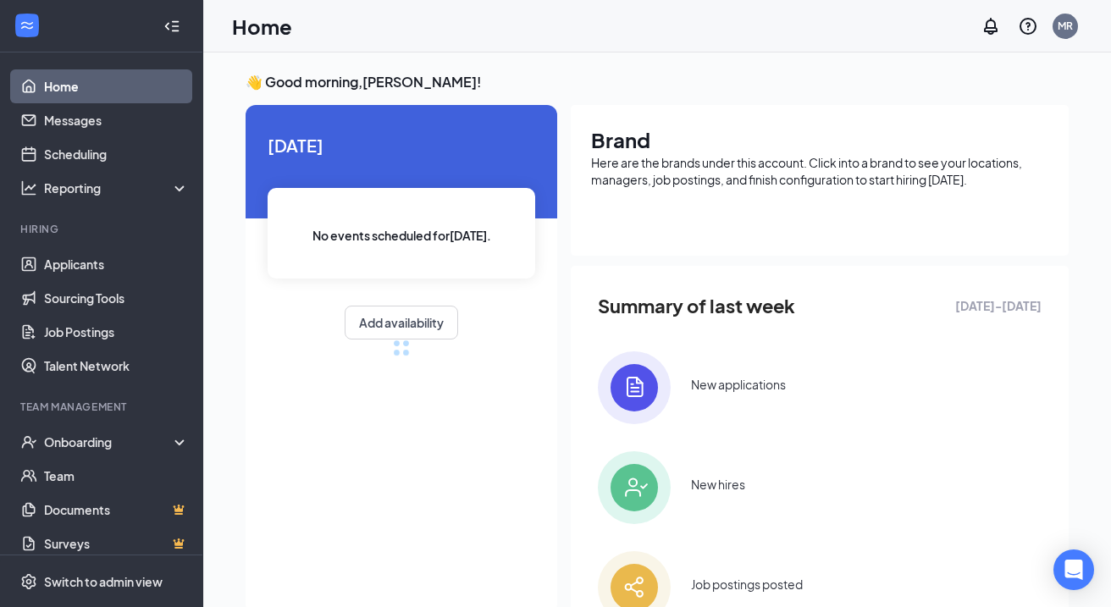  What do you see at coordinates (1065, 25) in the screenshot?
I see `div: MR` at bounding box center [1065, 25].